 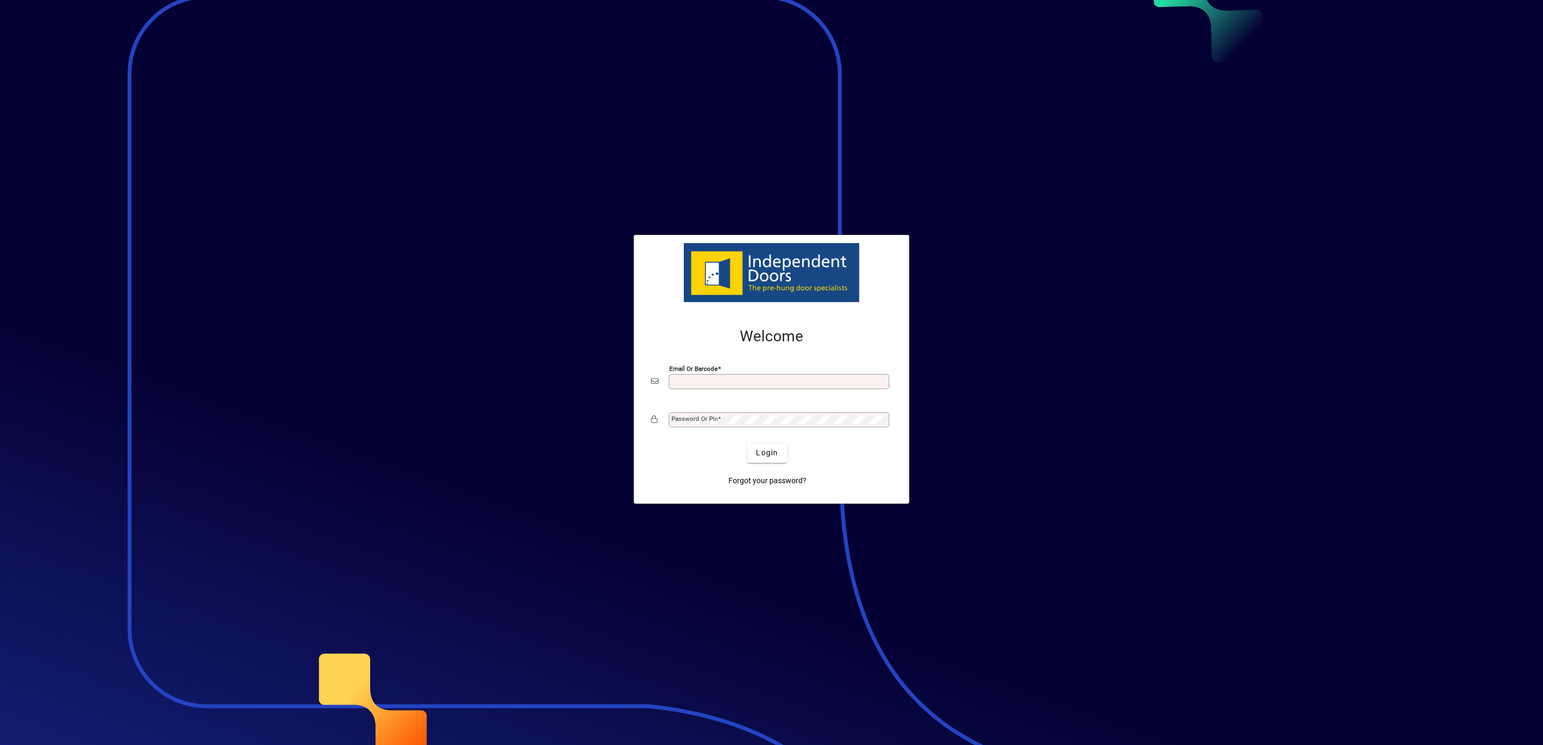 I want to click on mat-label: Password or Pin, so click(x=694, y=419).